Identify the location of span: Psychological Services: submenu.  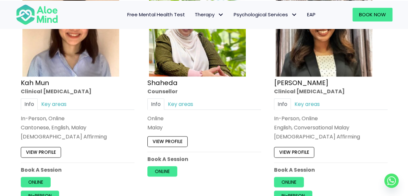
(294, 14).